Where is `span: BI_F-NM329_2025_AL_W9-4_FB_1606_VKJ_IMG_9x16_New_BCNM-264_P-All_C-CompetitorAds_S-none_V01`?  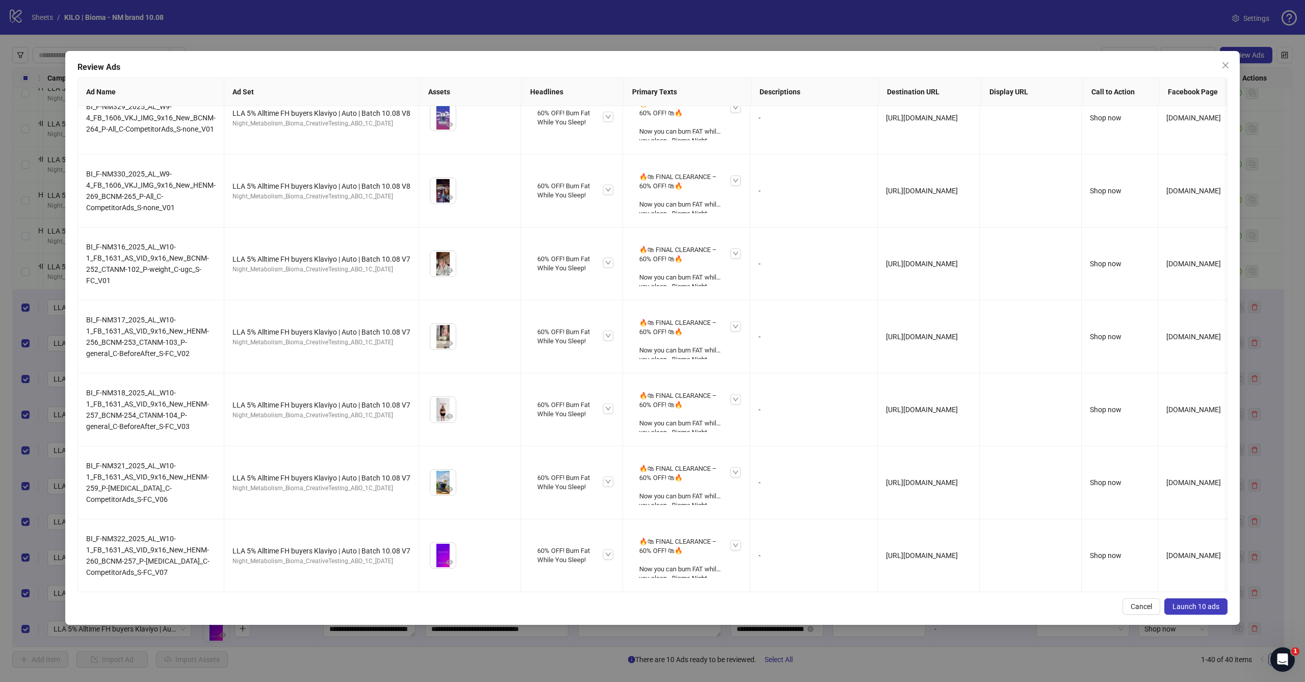 span: BI_F-NM329_2025_AL_W9-4_FB_1606_VKJ_IMG_9x16_New_BCNM-264_P-All_C-CompetitorAds_S-none_V01 is located at coordinates (151, 118).